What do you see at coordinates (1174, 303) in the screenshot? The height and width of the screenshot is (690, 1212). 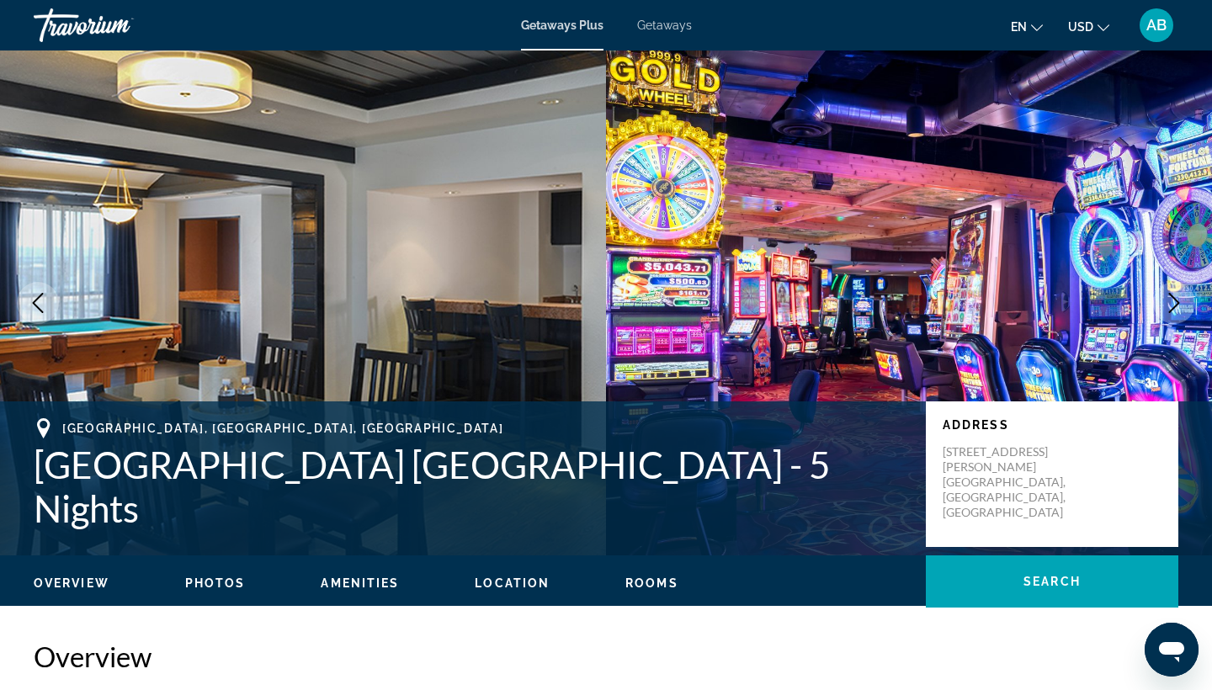 I see `button: Next image` at bounding box center [1174, 303].